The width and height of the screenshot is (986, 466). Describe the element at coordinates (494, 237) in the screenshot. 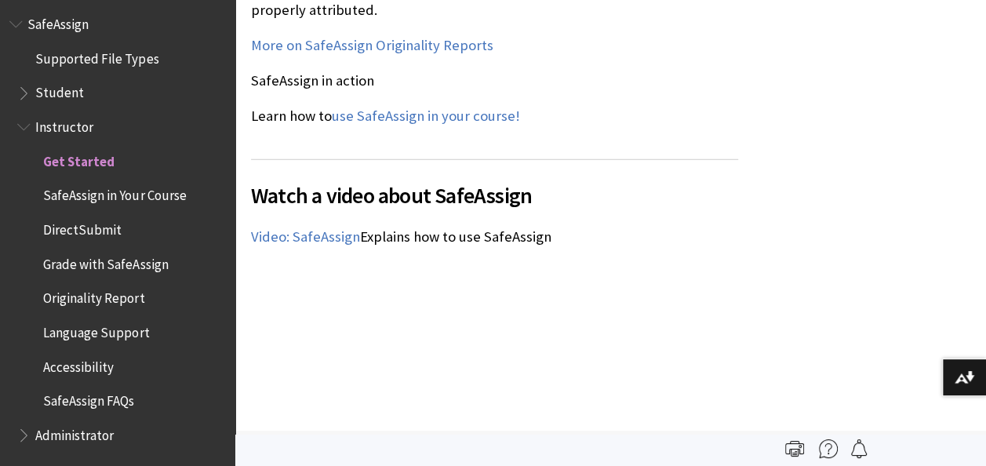

I see `p: Explains how to use SafeAssign` at that location.